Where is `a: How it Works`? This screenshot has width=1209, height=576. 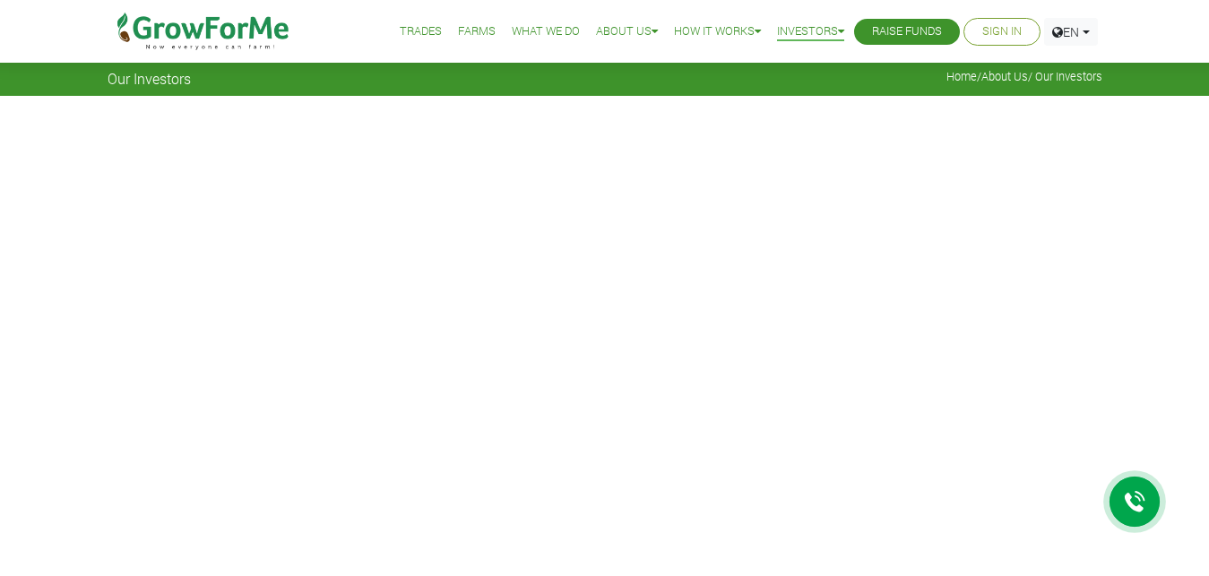
a: How it Works is located at coordinates (717, 31).